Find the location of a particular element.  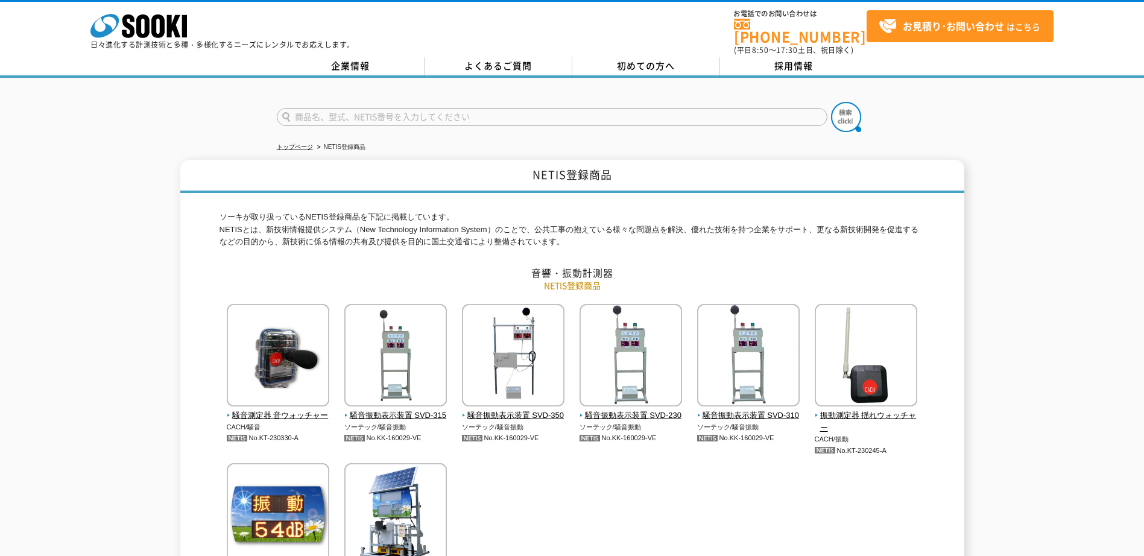

span: 騒音振動表示装置 SVD-310 is located at coordinates (748, 415).